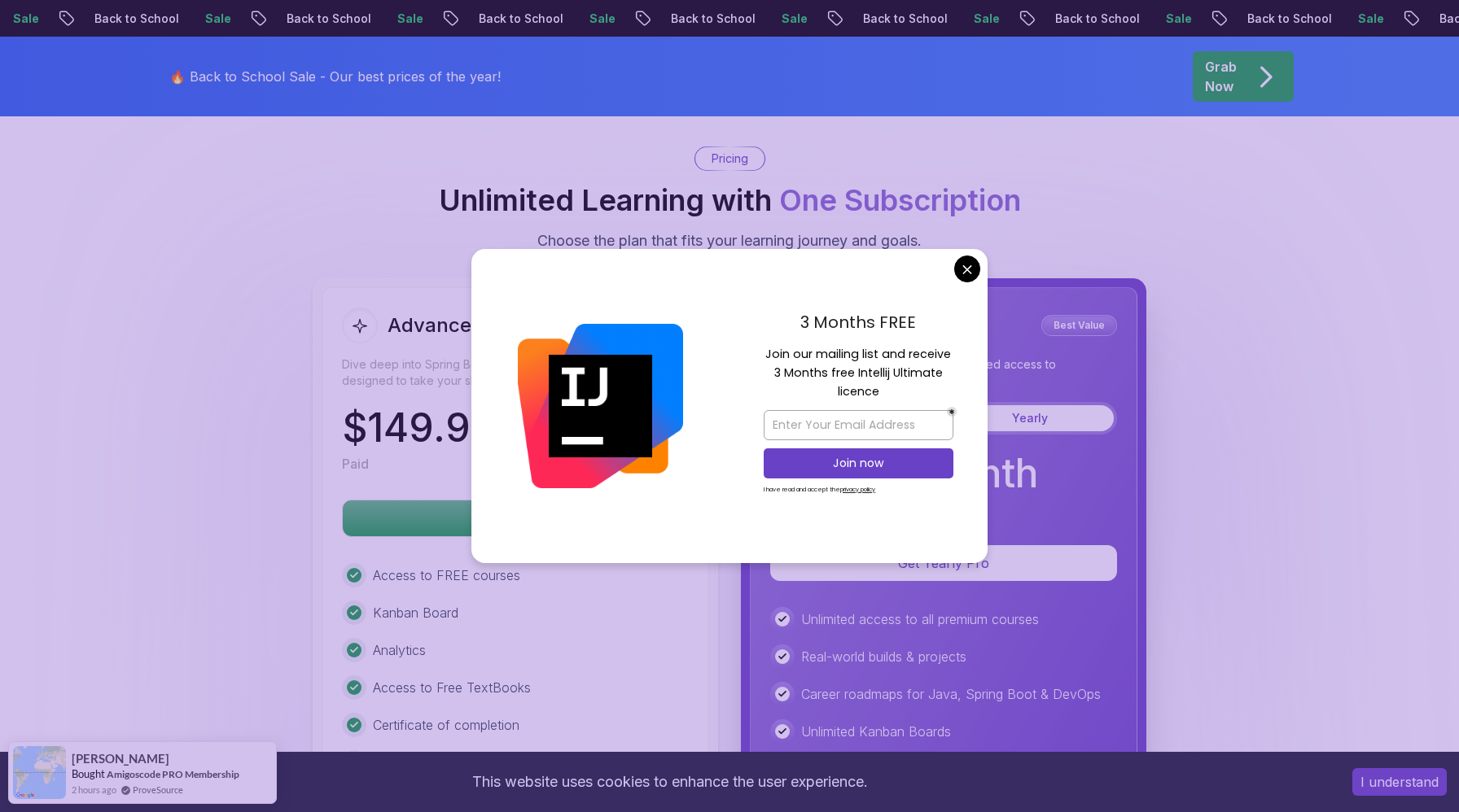 This screenshot has height=812, width=1459. What do you see at coordinates (446, 576) in the screenshot?
I see `p: Access to FREE courses` at bounding box center [446, 576].